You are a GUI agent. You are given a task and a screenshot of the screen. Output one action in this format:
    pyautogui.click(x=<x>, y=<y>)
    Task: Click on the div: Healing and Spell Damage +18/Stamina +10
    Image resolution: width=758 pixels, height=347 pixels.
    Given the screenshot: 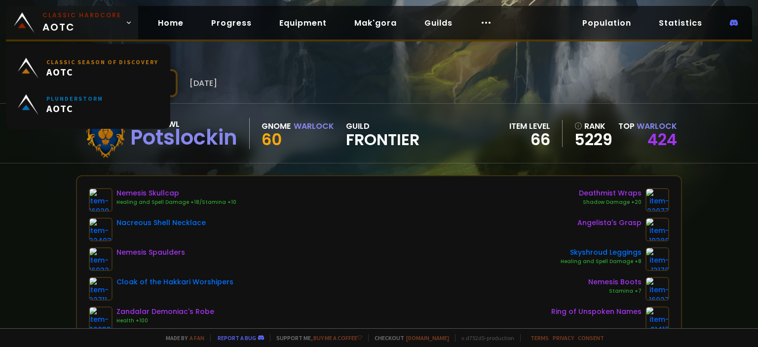 What is the action you would take?
    pyautogui.click(x=176, y=202)
    